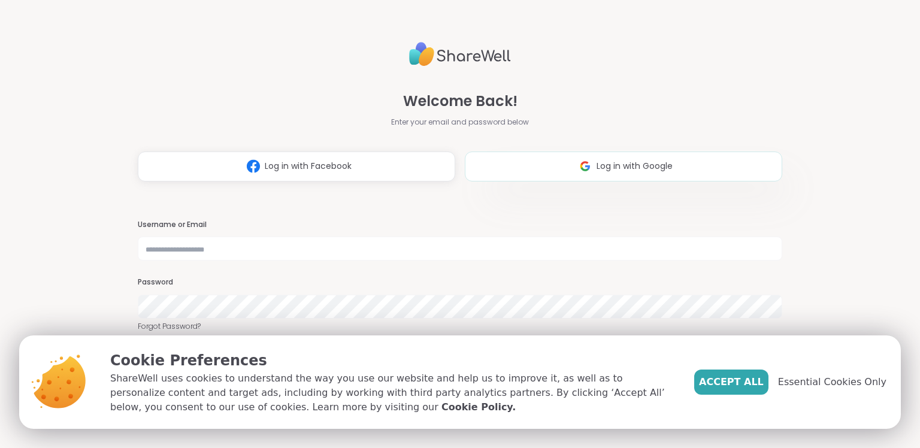 This screenshot has width=920, height=448. Describe the element at coordinates (460, 327) in the screenshot. I see `a: Forgot Password?` at that location.